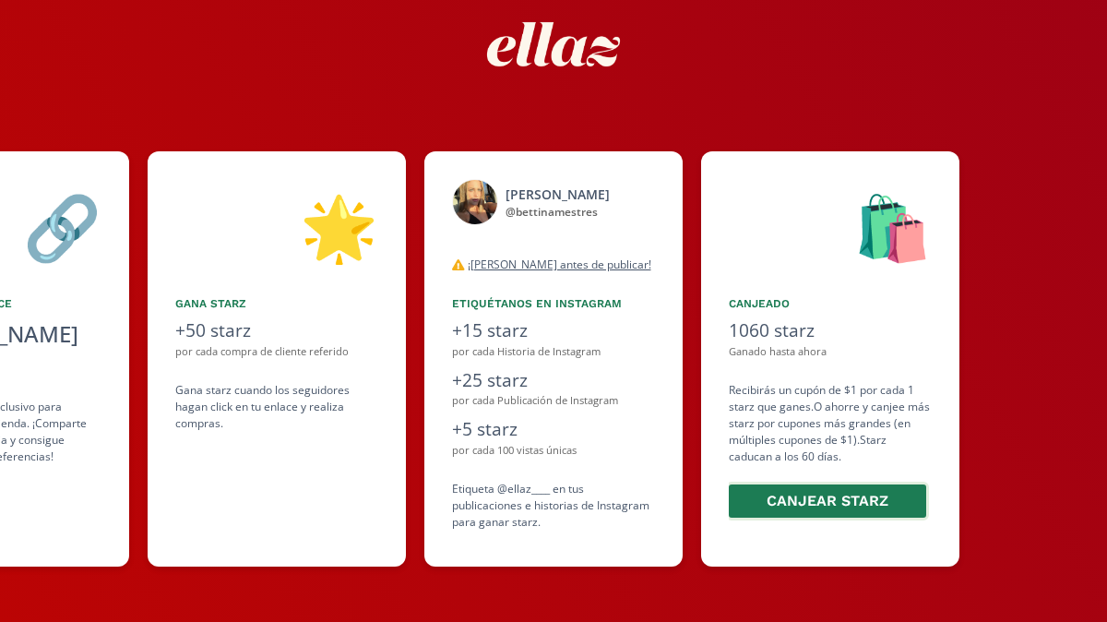 The height and width of the screenshot is (622, 1107). Describe the element at coordinates (830, 352) in the screenshot. I see `div: Ganado hasta ahora` at that location.